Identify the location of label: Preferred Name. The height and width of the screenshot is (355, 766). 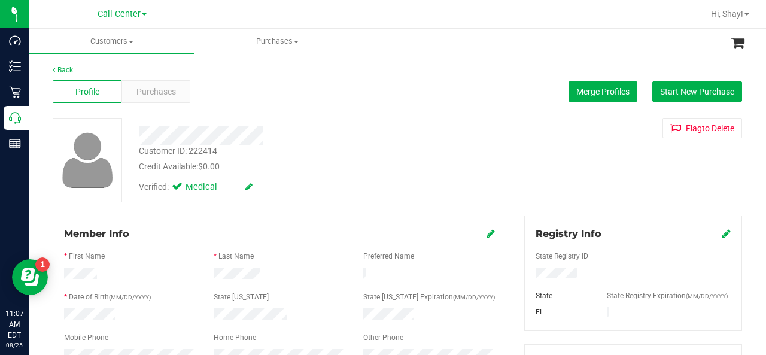
(388, 256).